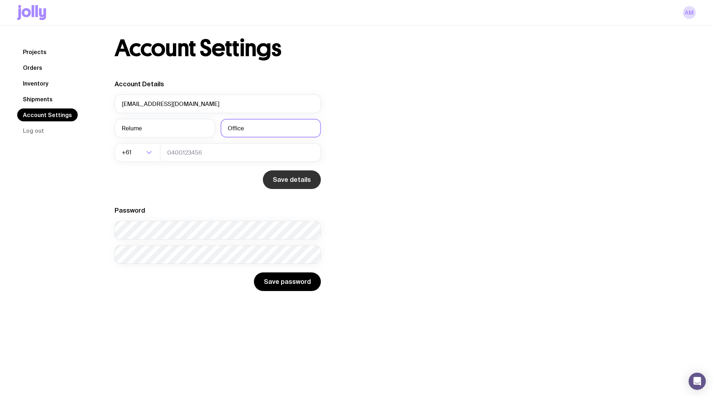 Image resolution: width=713 pixels, height=397 pixels. What do you see at coordinates (33, 68) in the screenshot?
I see `a: Orders` at bounding box center [33, 68].